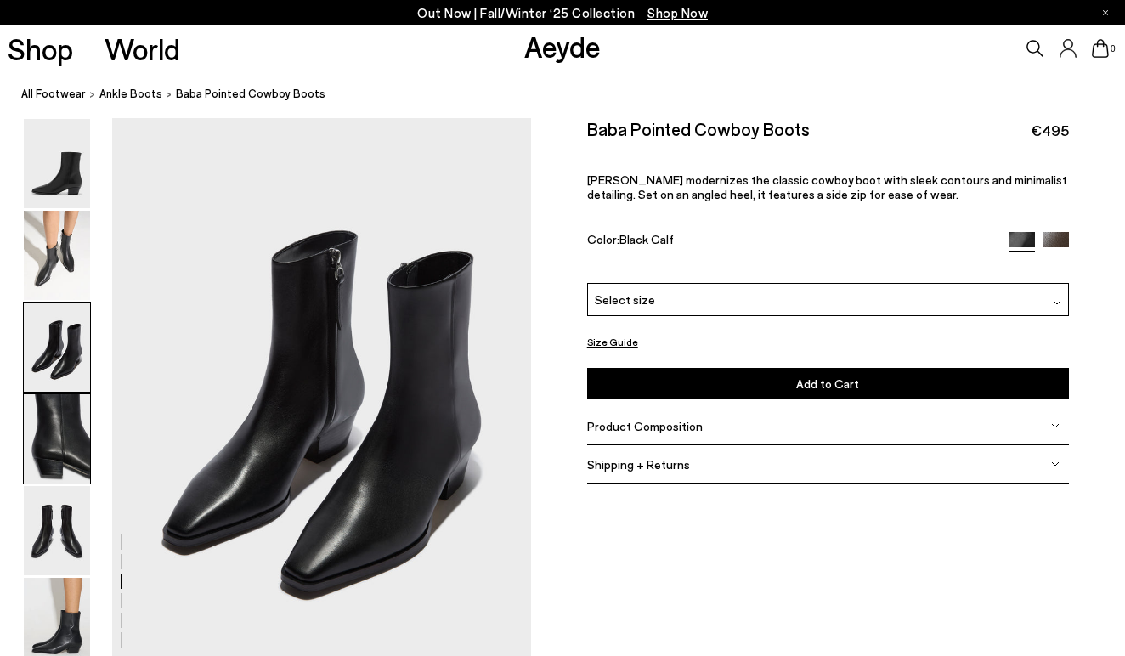 The image size is (1125, 656). Describe the element at coordinates (827, 383) in the screenshot. I see `span: Add to Cart` at that location.